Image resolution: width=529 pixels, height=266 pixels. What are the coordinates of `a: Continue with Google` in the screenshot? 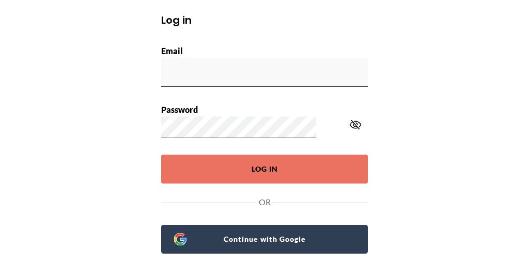 It's located at (264, 240).